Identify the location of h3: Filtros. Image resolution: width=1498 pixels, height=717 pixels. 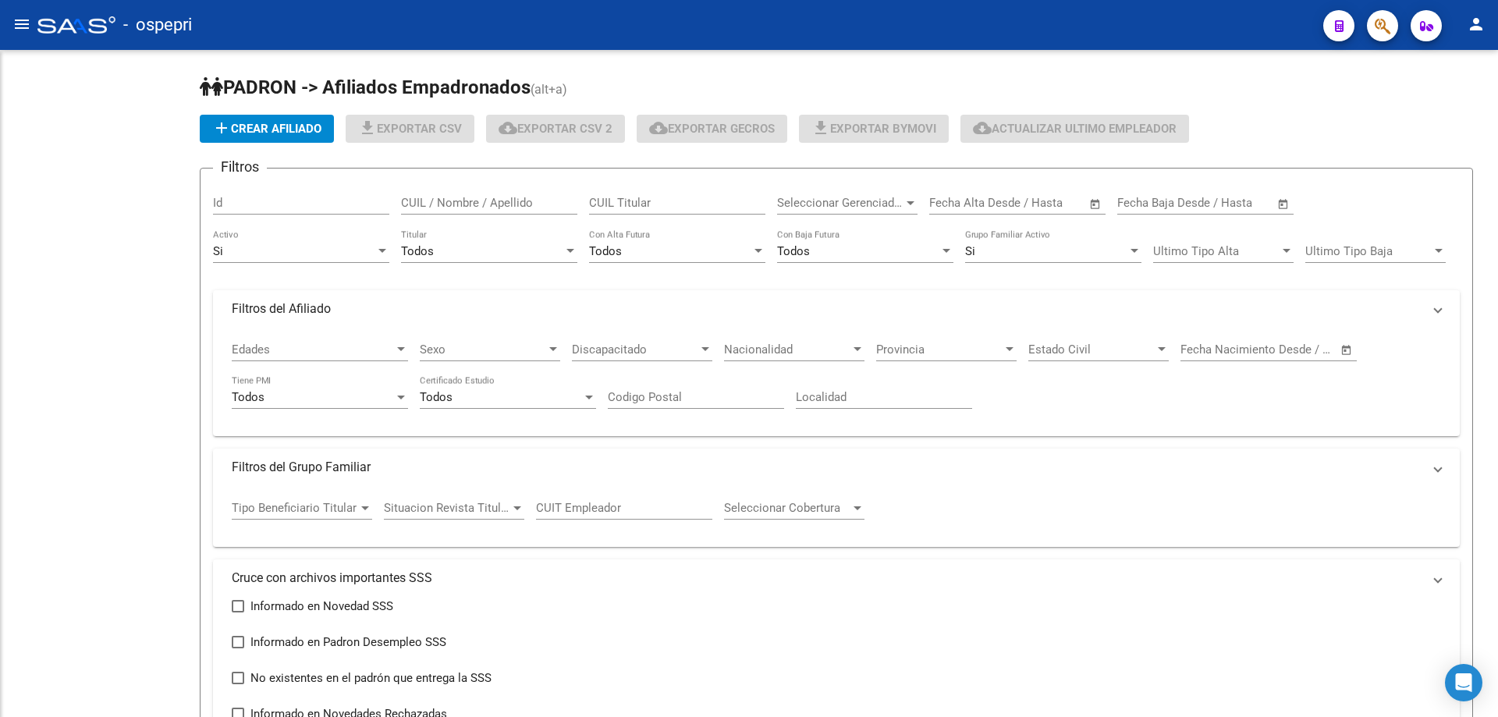
(239, 167).